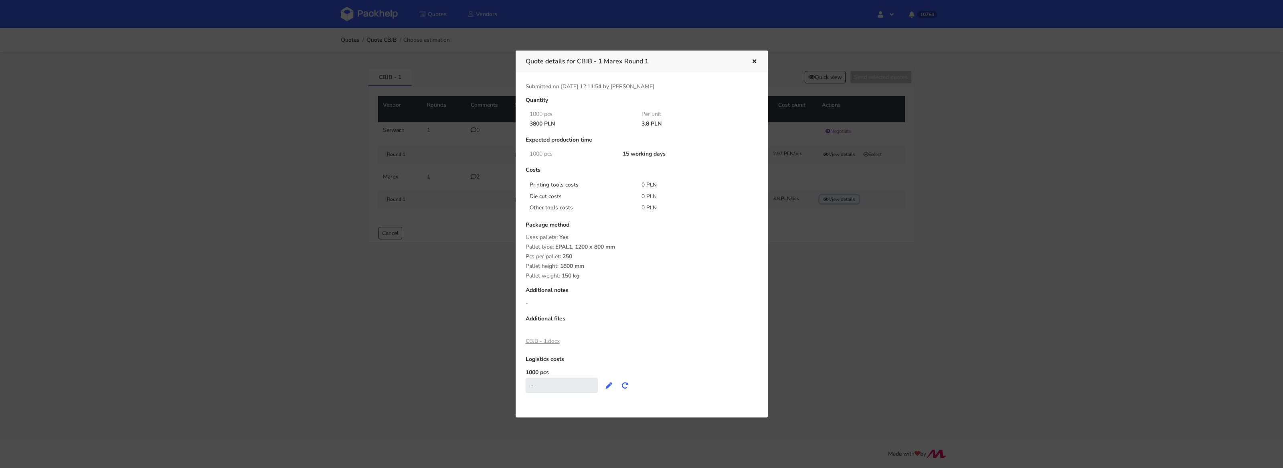 The height and width of the screenshot is (468, 1283). Describe the element at coordinates (543, 275) in the screenshot. I see `span: Pallet weight:` at that location.